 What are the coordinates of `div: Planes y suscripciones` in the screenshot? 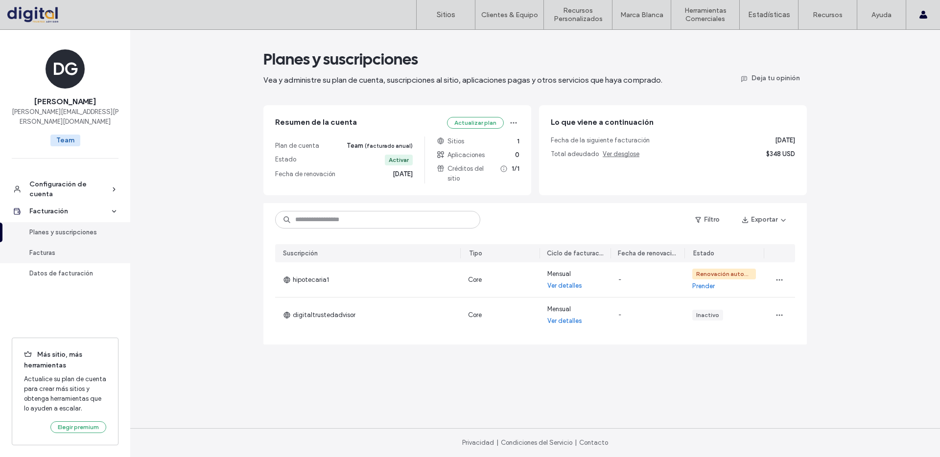 It's located at (70, 233).